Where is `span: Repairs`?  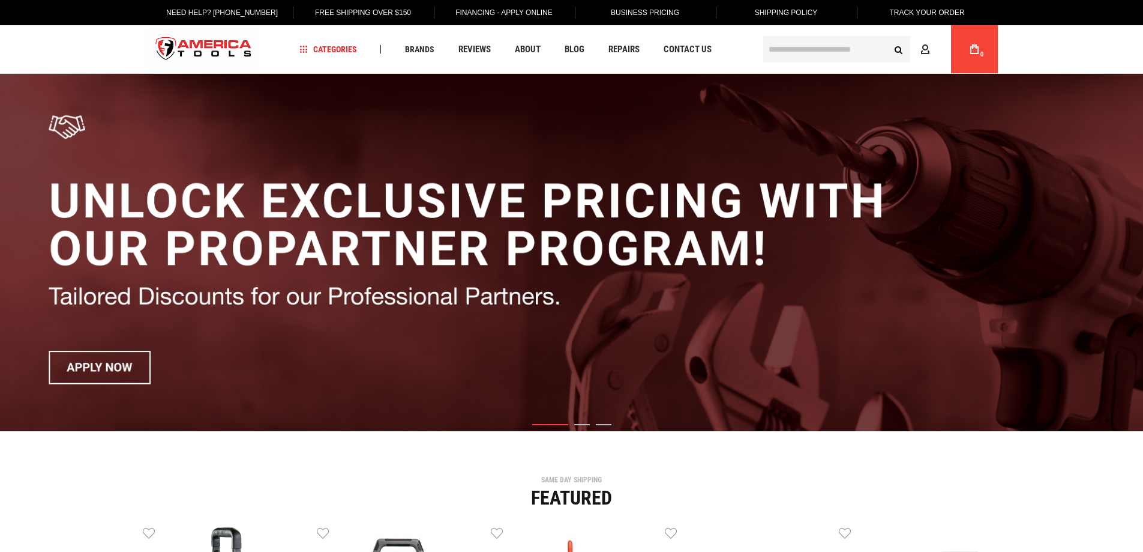 span: Repairs is located at coordinates (624, 49).